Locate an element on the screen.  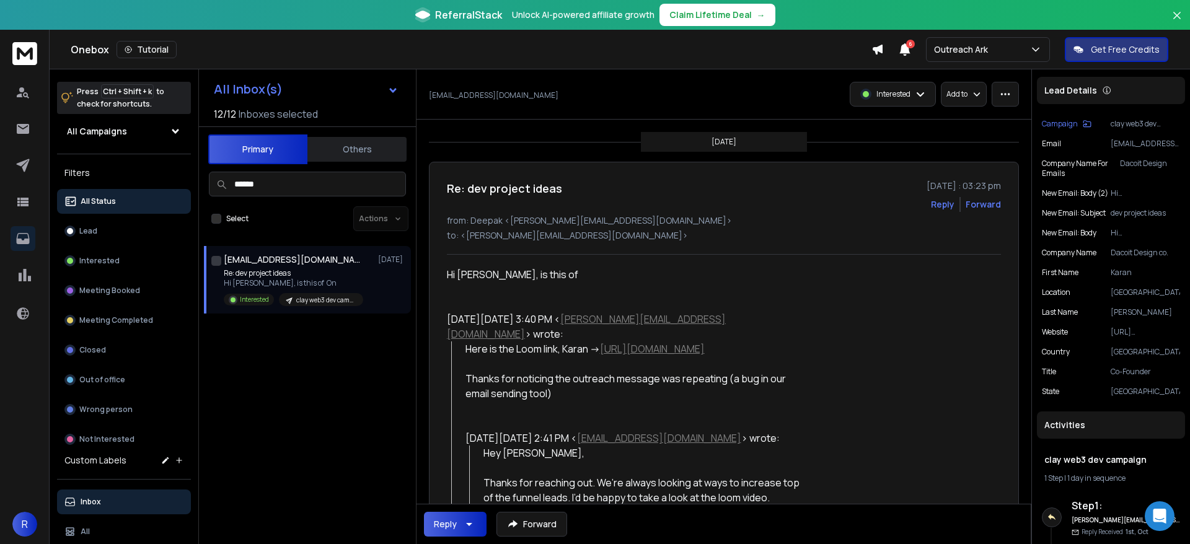
p: Campaign is located at coordinates (1060, 124).